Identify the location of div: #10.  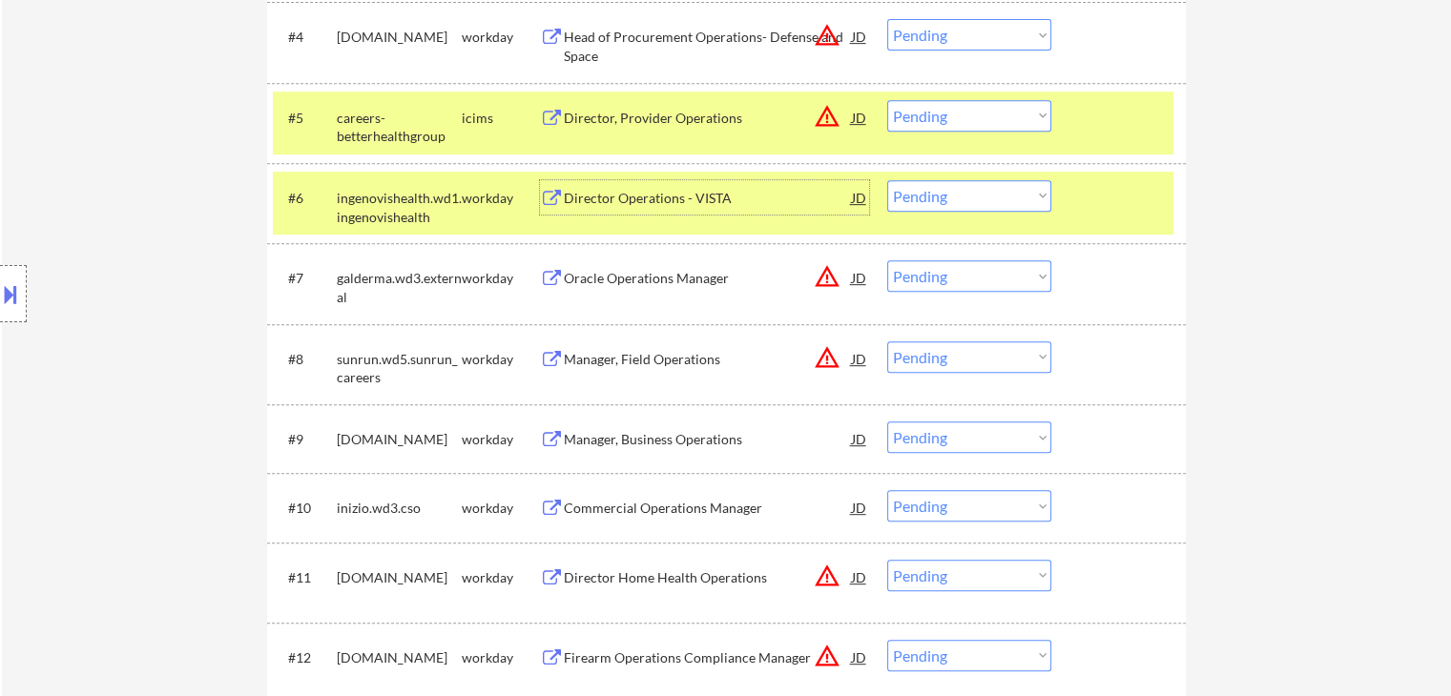
(304, 508).